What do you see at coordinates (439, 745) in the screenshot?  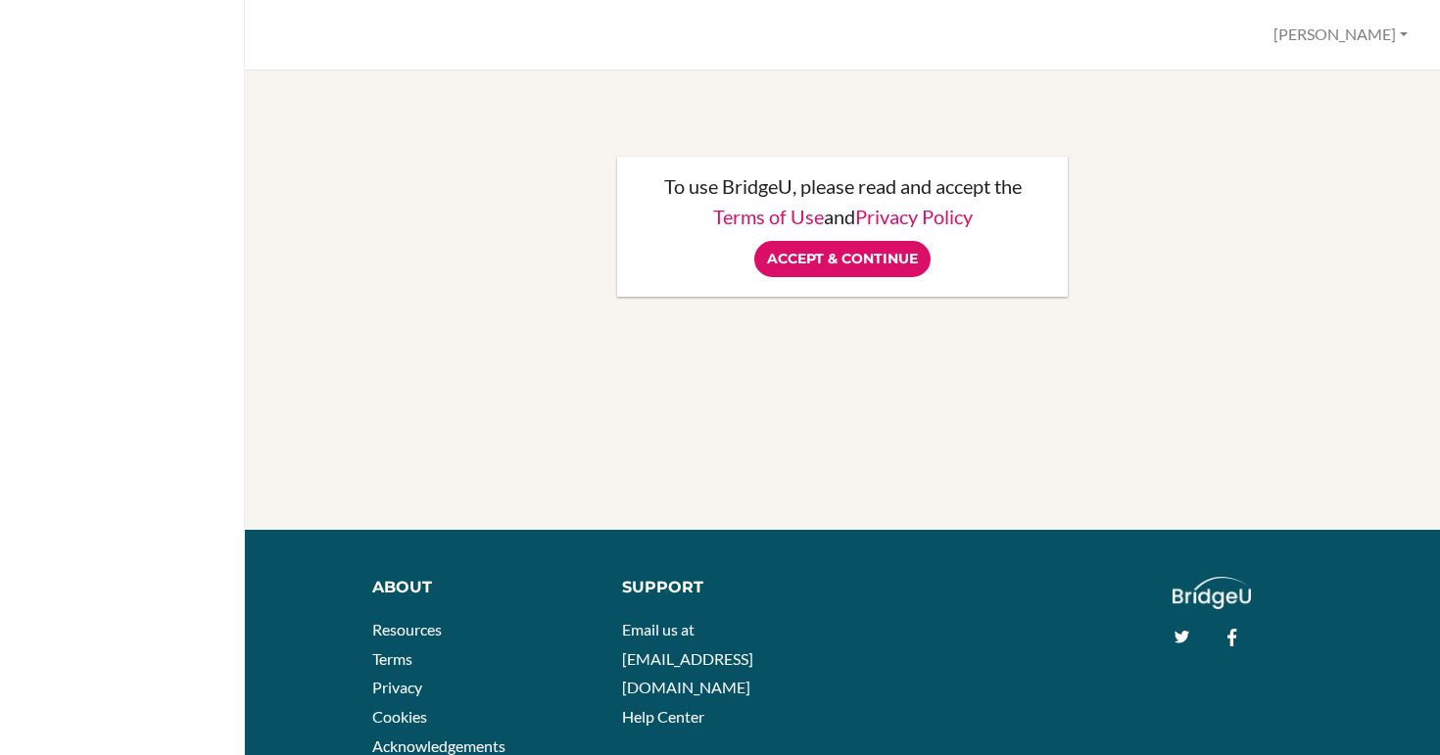 I see `a: Acknowledgements` at bounding box center [439, 745].